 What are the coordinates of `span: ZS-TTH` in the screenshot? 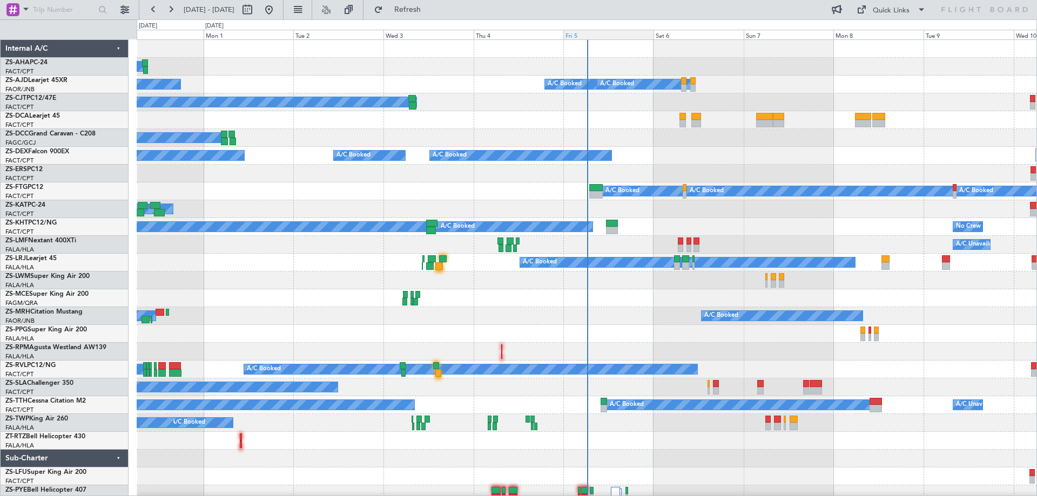 It's located at (16, 401).